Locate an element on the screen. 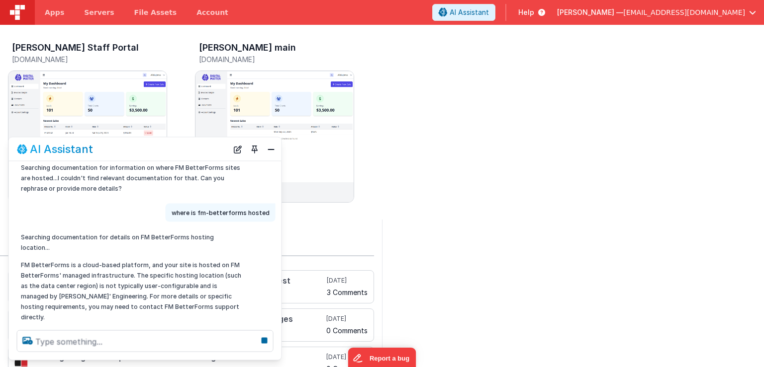 Image resolution: width=764 pixels, height=367 pixels. h4: Using Drag and Drop for Column Reordering in Betterforms is located at coordinates (183, 358).